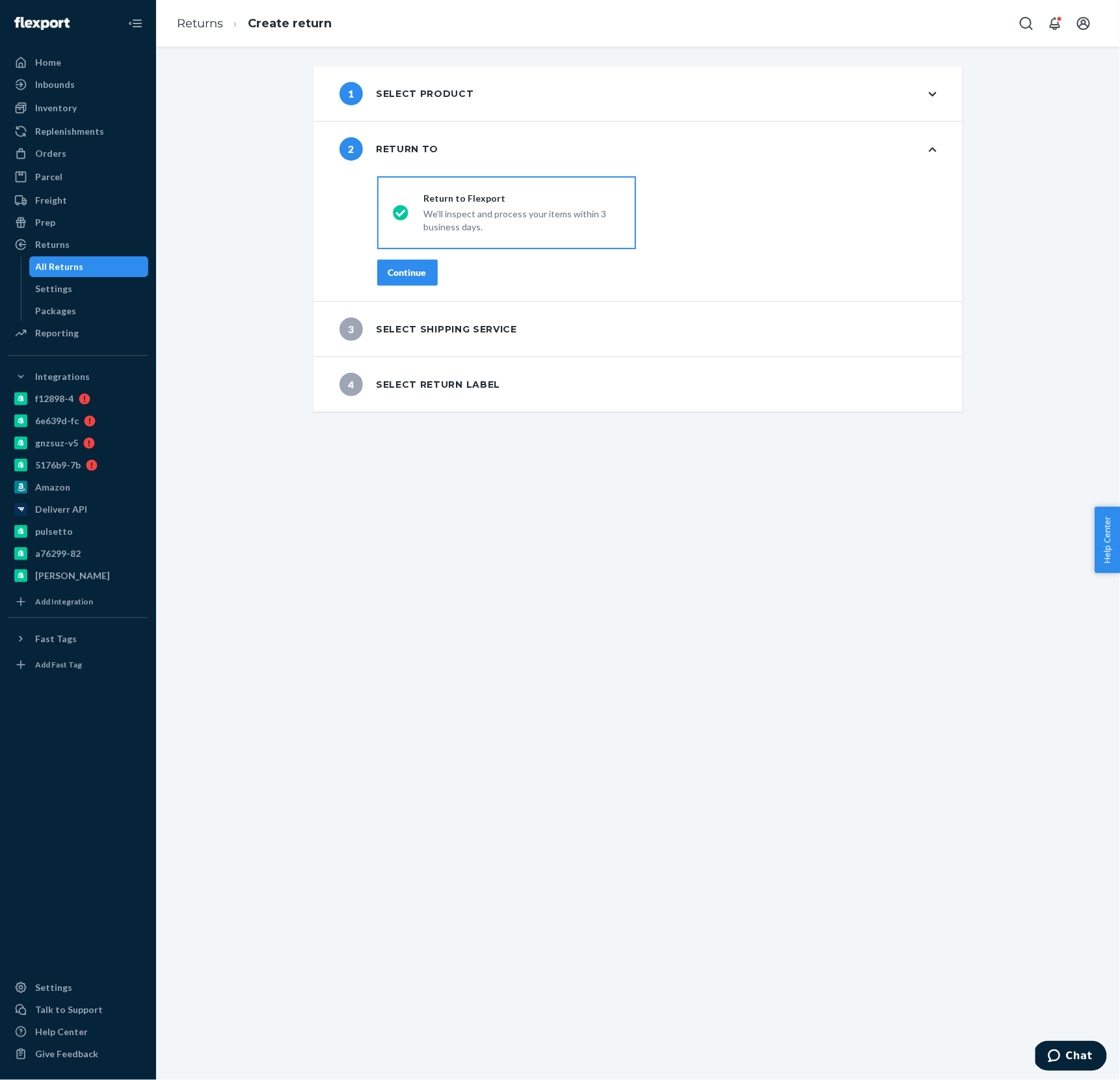  I want to click on div: Home, so click(48, 63).